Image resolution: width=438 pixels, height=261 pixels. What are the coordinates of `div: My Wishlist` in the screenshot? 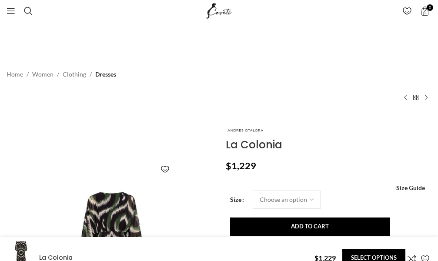 It's located at (407, 11).